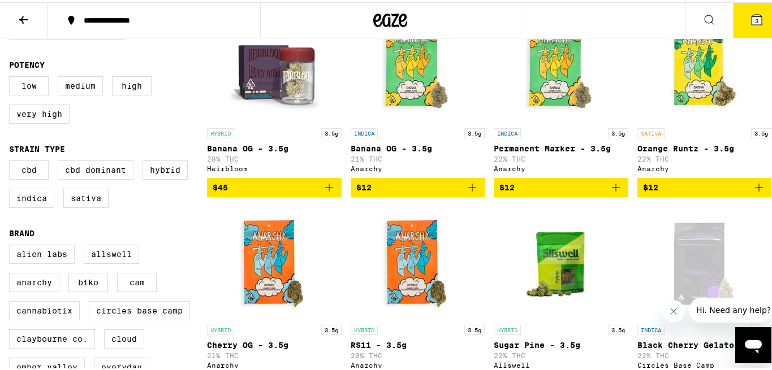  Describe the element at coordinates (52, 337) in the screenshot. I see `label: Claybourne Co.` at that location.